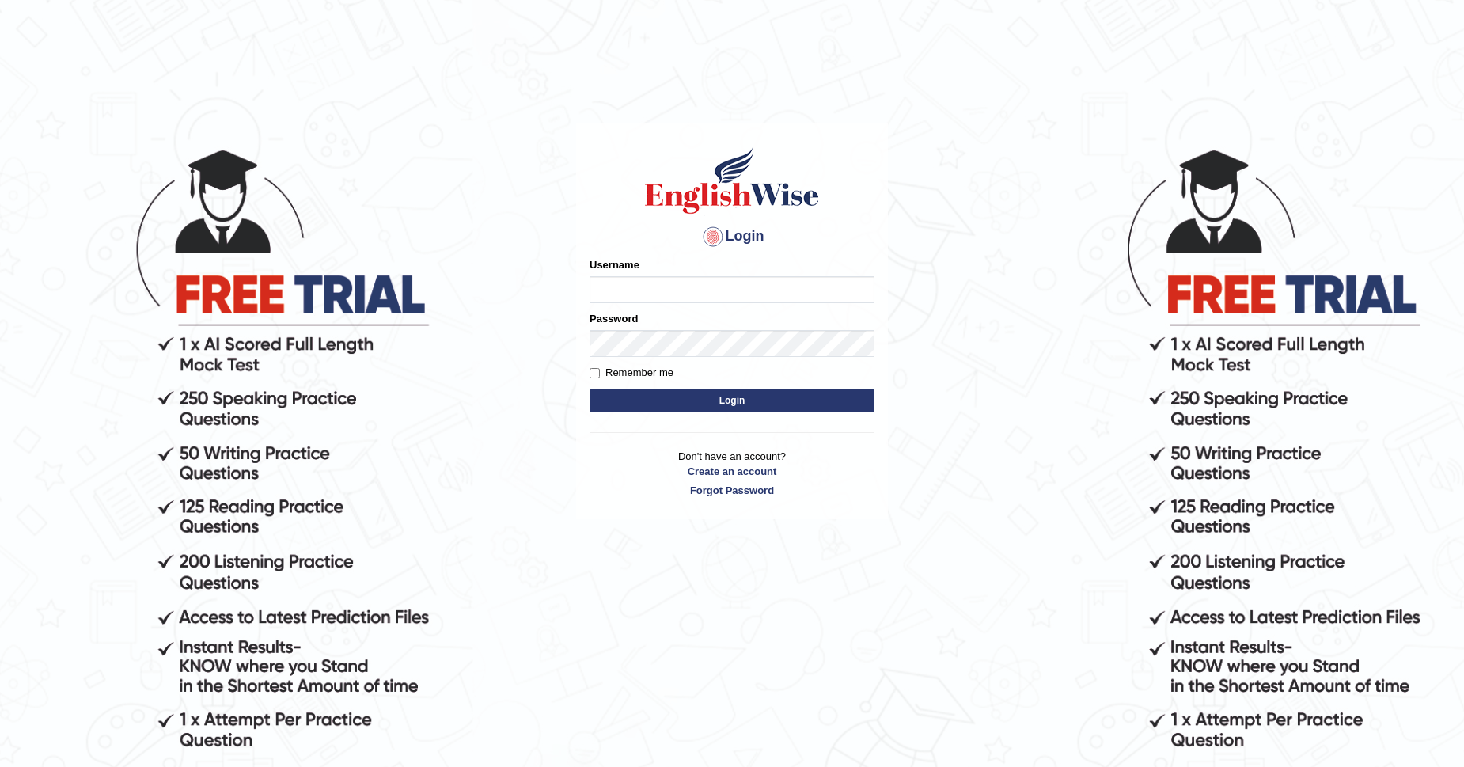 The width and height of the screenshot is (1464, 767). What do you see at coordinates (732, 490) in the screenshot?
I see `a: Forgot Password` at bounding box center [732, 490].